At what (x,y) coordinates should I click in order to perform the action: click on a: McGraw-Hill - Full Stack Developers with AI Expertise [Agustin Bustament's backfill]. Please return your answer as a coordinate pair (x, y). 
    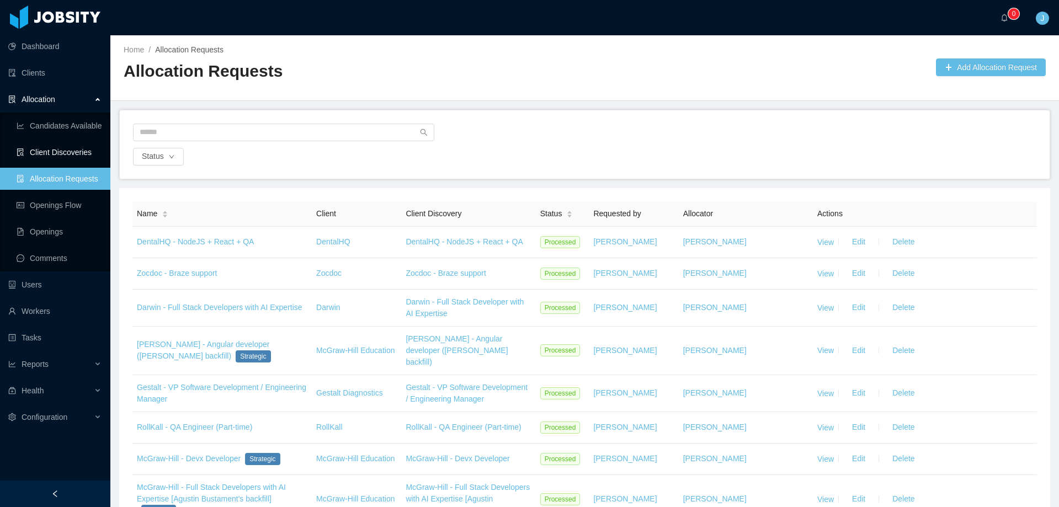
    Looking at the image, I should click on (211, 493).